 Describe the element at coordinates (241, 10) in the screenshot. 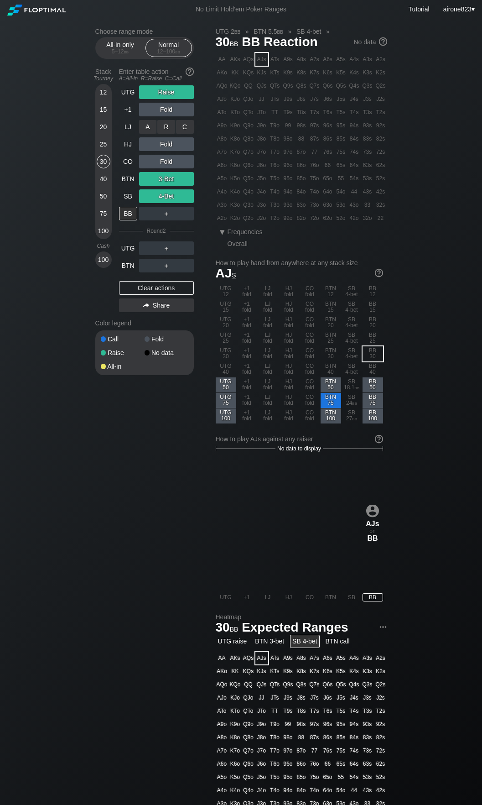

I see `div: No Limit Hold’em Poker Ranges` at that location.